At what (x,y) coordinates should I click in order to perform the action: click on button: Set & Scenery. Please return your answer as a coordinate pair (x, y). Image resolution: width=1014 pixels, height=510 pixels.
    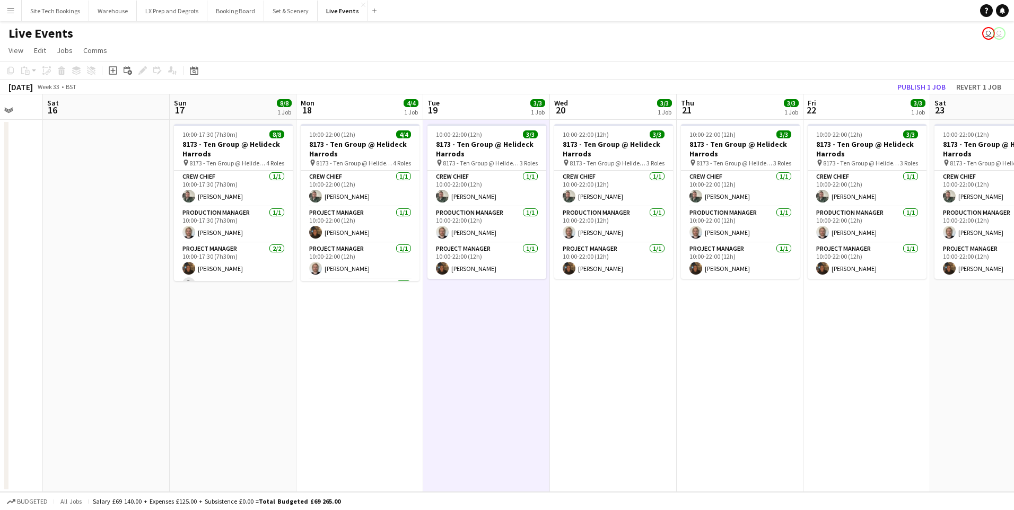
    Looking at the image, I should click on (291, 11).